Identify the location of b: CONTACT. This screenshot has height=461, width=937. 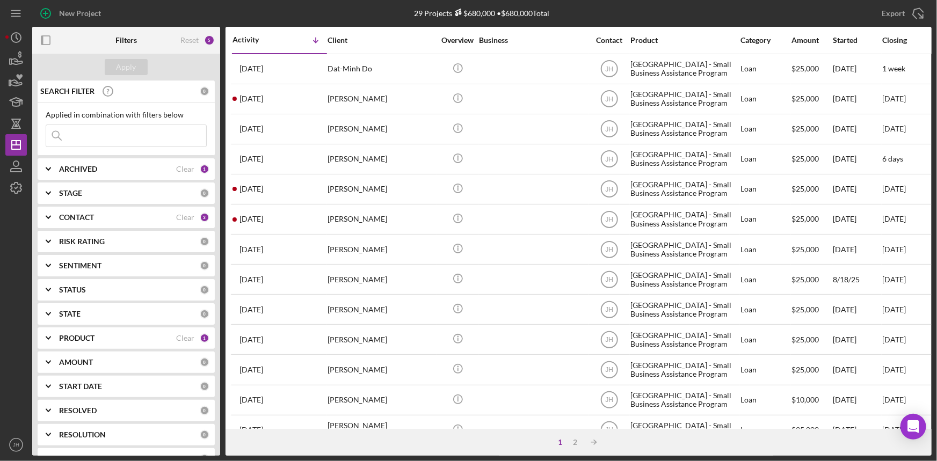
(76, 217).